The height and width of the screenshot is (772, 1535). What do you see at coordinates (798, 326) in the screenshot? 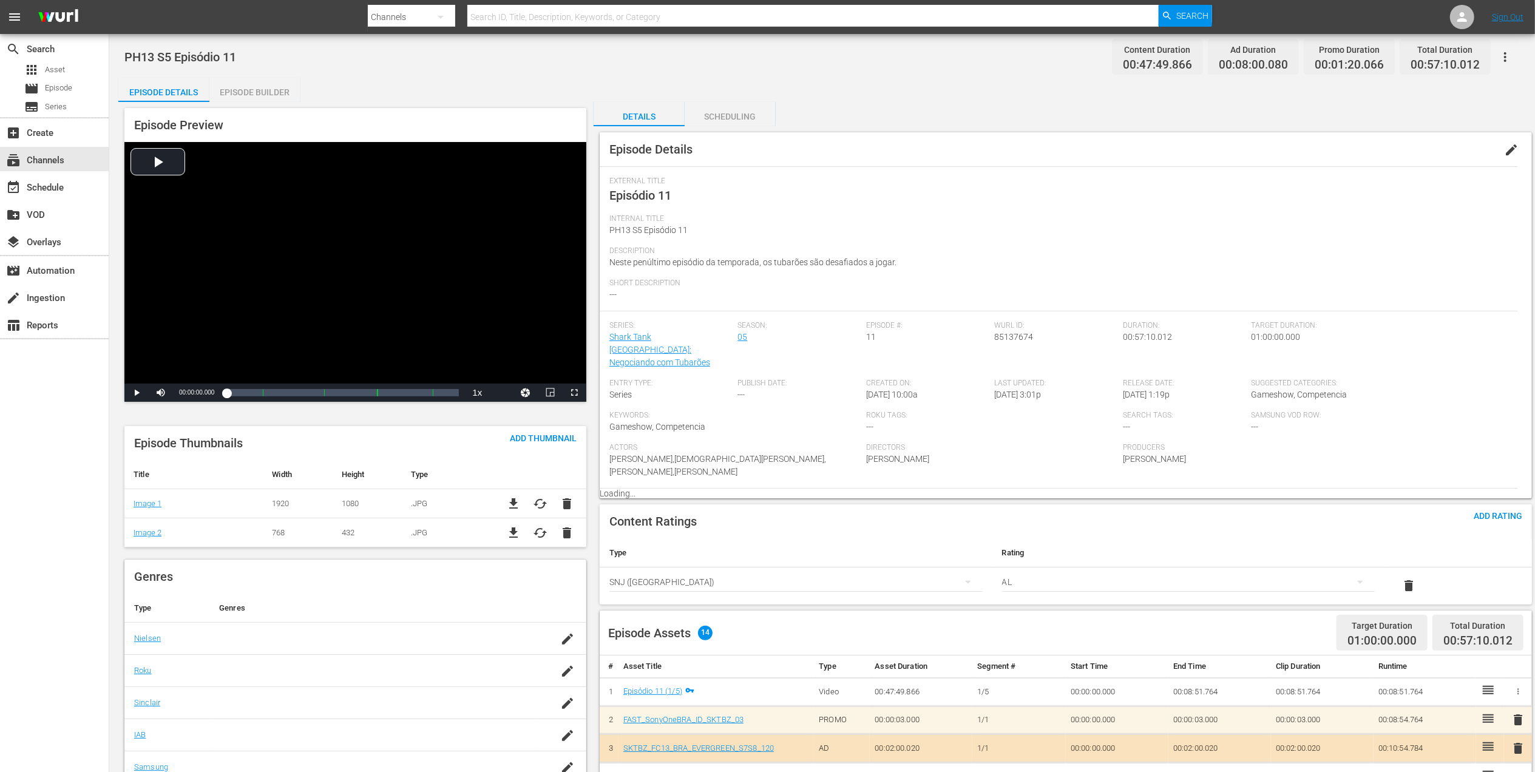
I see `span: Season:` at bounding box center [798, 326].